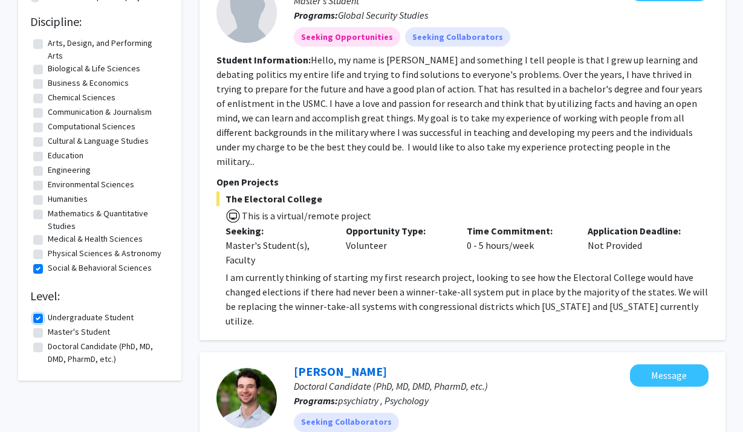 The width and height of the screenshot is (743, 432). What do you see at coordinates (79, 332) in the screenshot?
I see `label: Master's Student` at bounding box center [79, 332].